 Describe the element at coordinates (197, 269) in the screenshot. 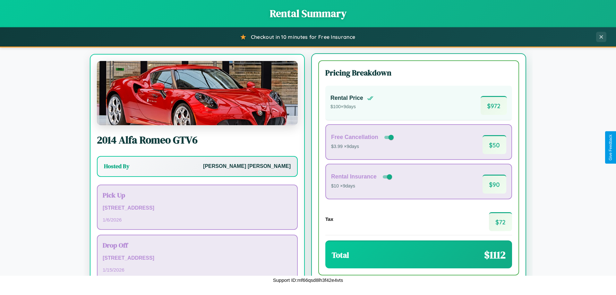

I see `p: 1 / 15 / 2026` at that location.